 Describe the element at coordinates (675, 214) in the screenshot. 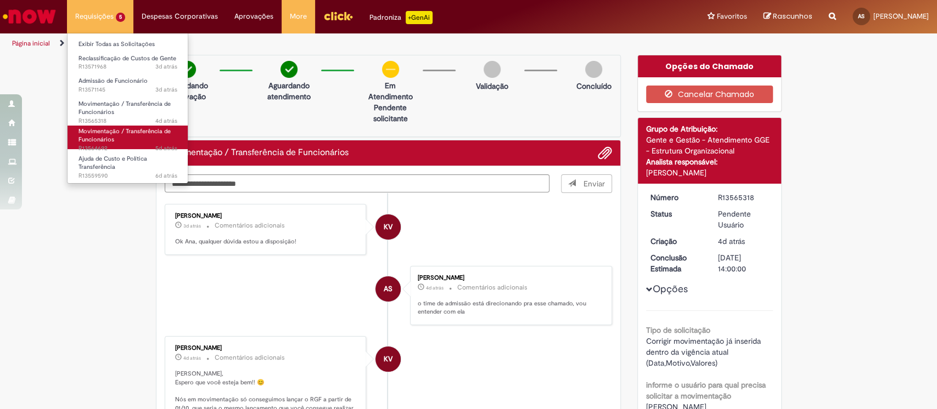

I see `dt: Status` at that location.